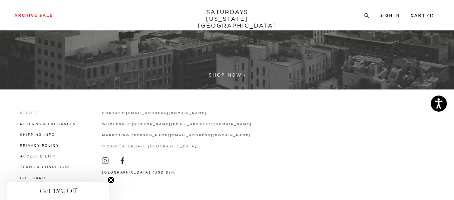 This screenshot has width=454, height=200. Describe the element at coordinates (45, 167) in the screenshot. I see `a: Terms & Conditions` at that location.